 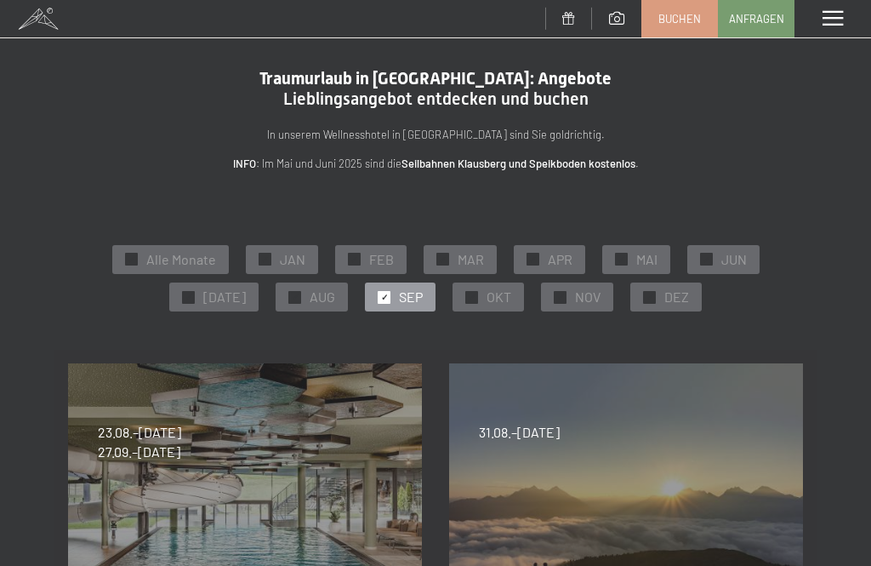 What do you see at coordinates (435, 163) in the screenshot?
I see `p: : Im Mai und Juni 2025 sind die .` at bounding box center [435, 163].